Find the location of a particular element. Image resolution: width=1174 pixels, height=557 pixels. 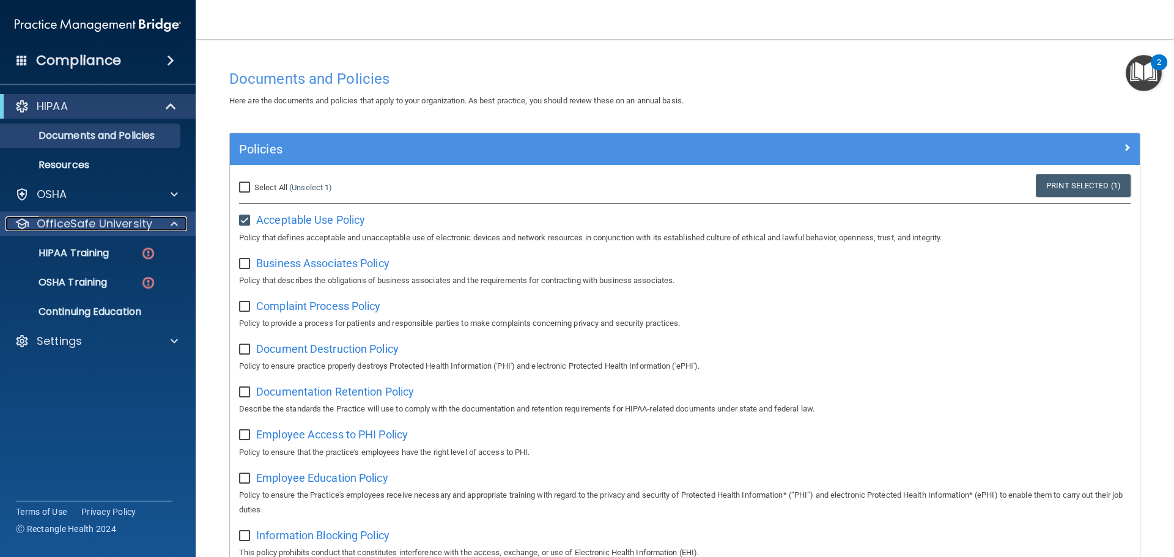

p: Describe the standards the Practice will use to comply with the documentation and retention requi... is located at coordinates (685, 409).